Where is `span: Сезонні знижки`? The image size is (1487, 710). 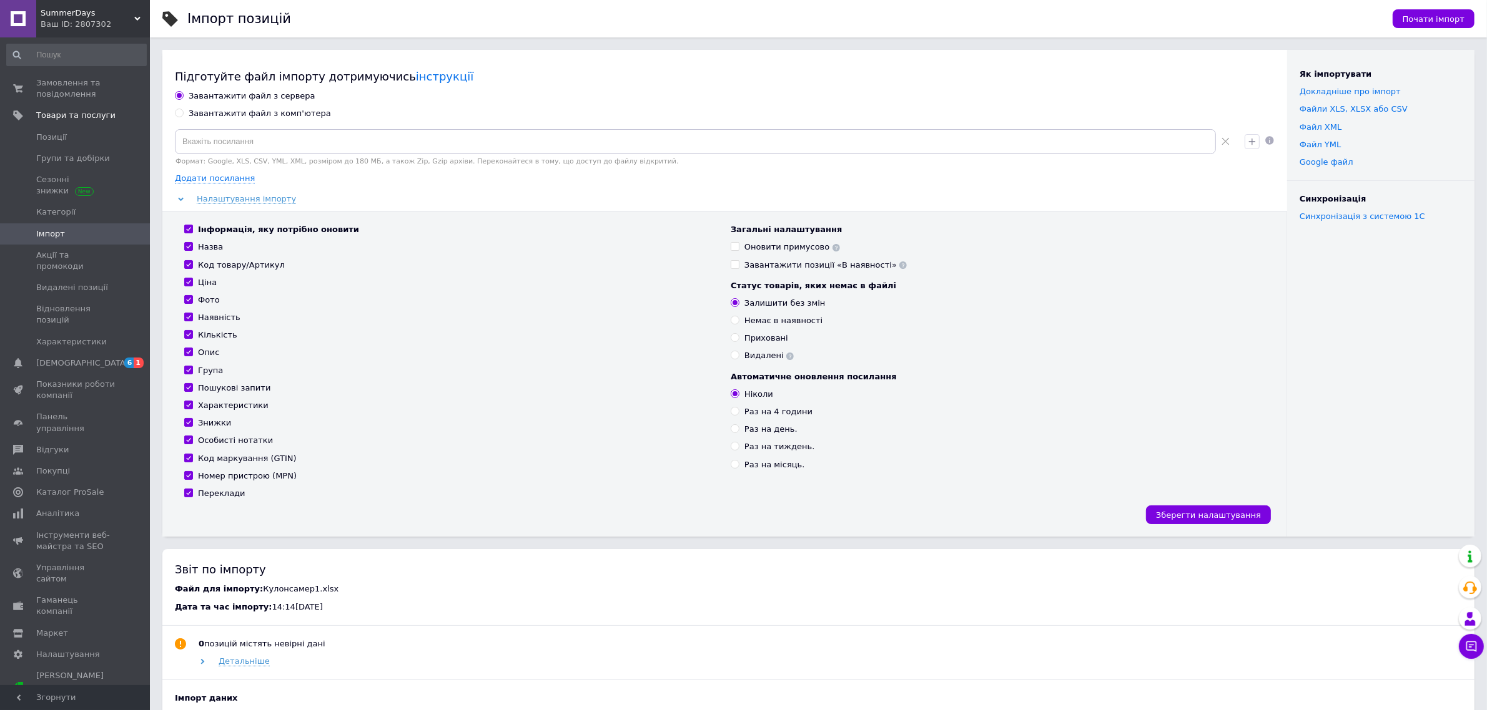
span: Сезонні знижки is located at coordinates (76, 185).